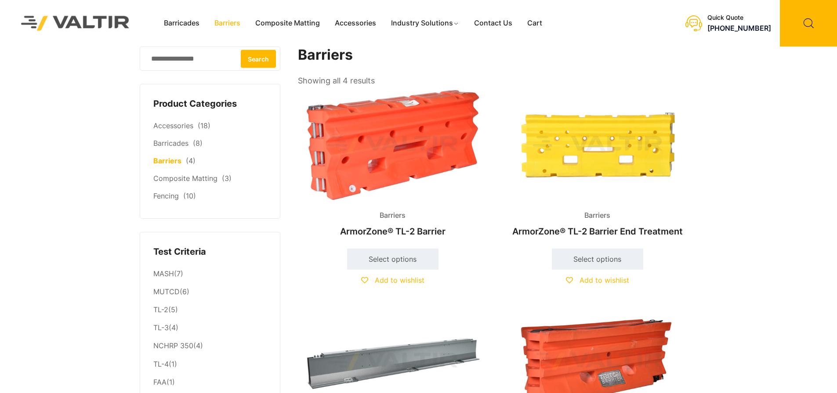 Image resolution: width=837 pixels, height=393 pixels. What do you see at coordinates (739, 18) in the screenshot?
I see `div: Quick Quote` at bounding box center [739, 18].